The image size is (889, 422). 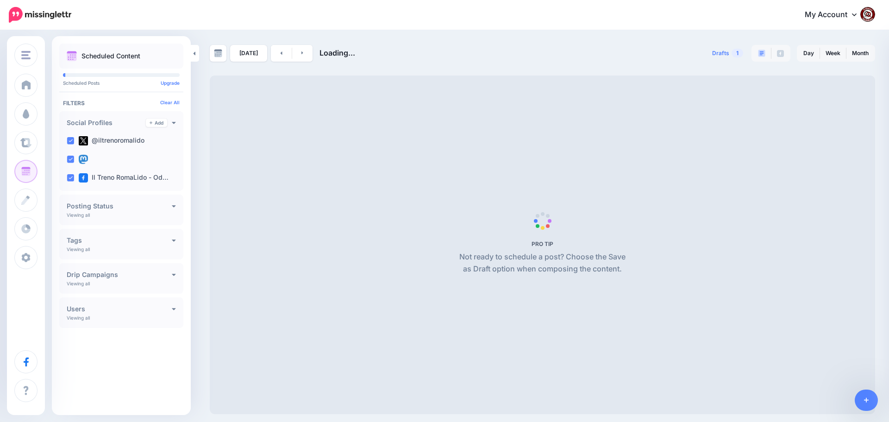 What do you see at coordinates (170, 83) in the screenshot?
I see `a: Upgrade` at bounding box center [170, 83].